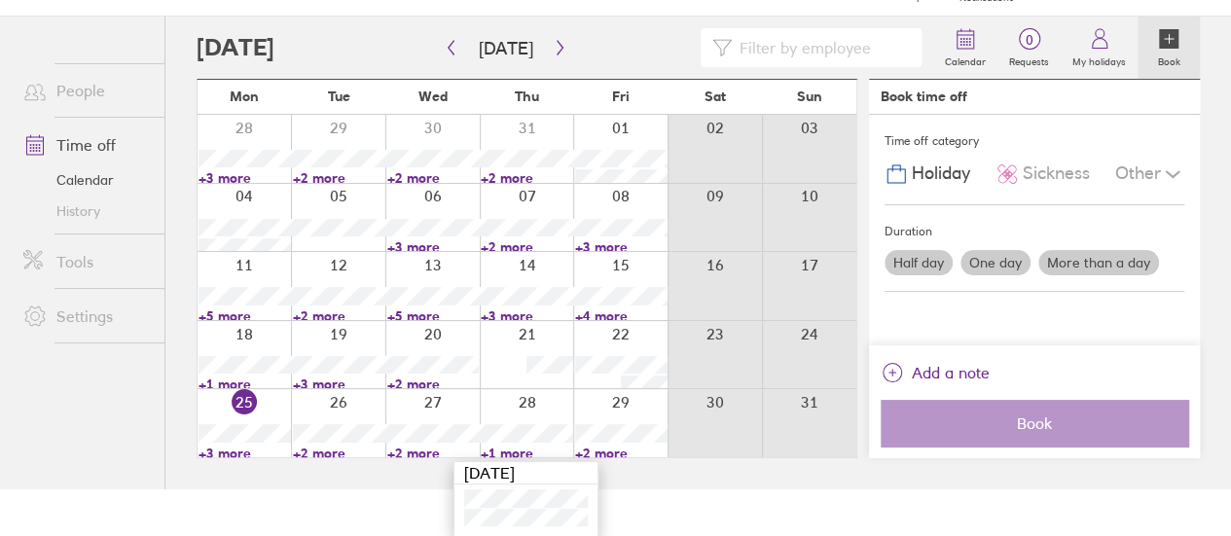 Image resolution: width=1231 pixels, height=536 pixels. I want to click on span: Sat, so click(715, 96).